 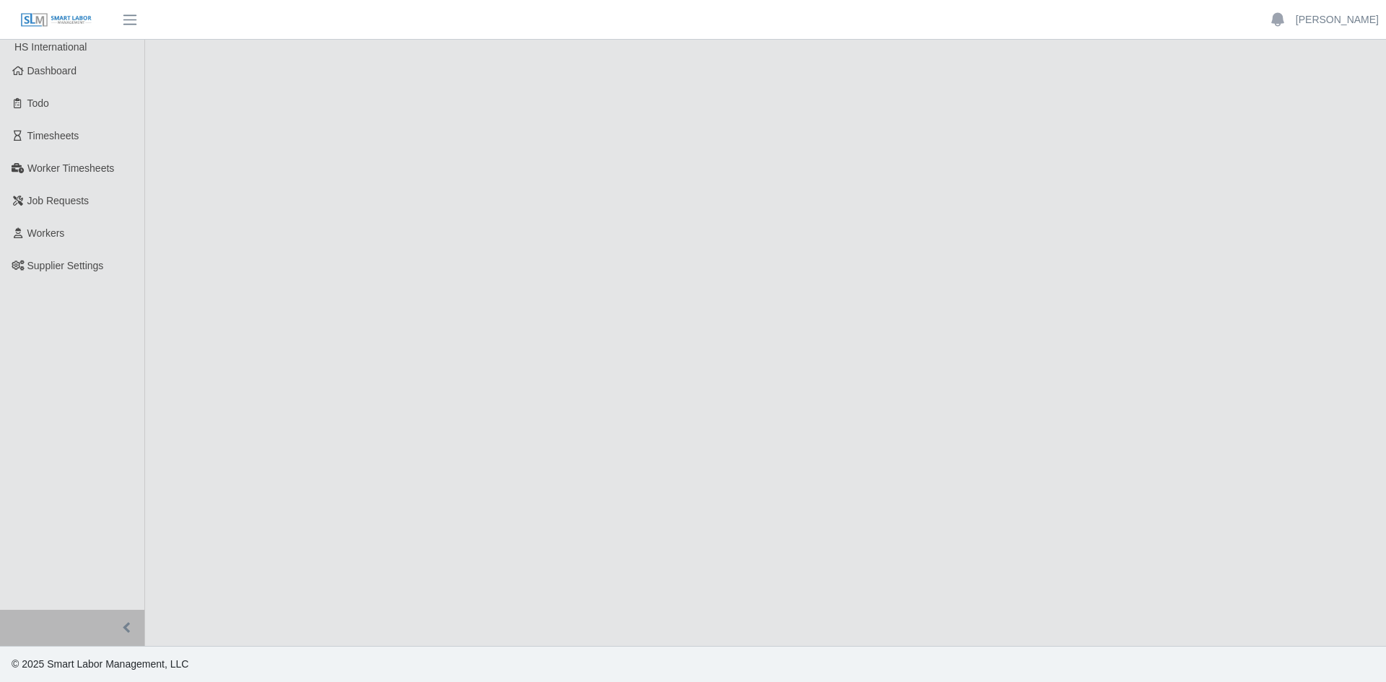 I want to click on span: Supplier Settings, so click(x=66, y=266).